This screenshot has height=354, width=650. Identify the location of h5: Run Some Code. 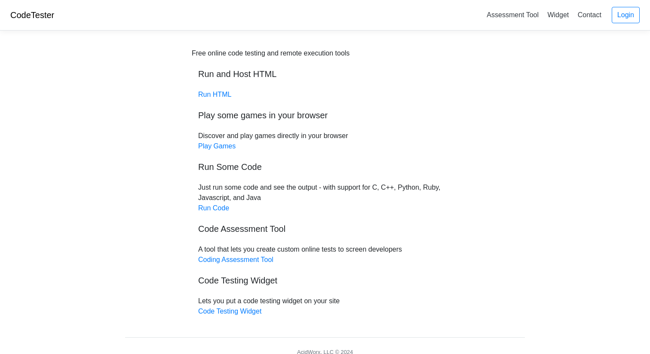
(325, 167).